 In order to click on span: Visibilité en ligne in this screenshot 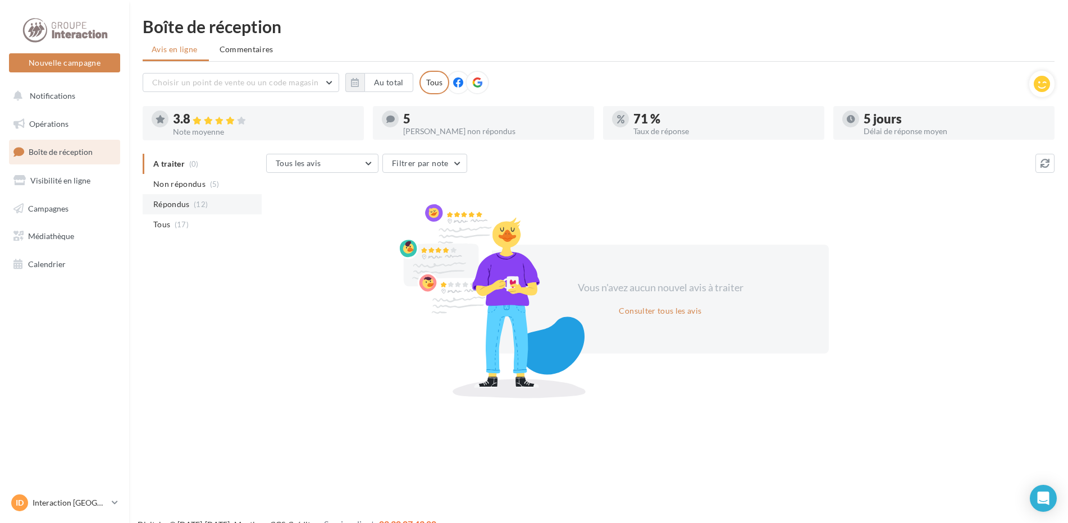, I will do `click(60, 180)`.